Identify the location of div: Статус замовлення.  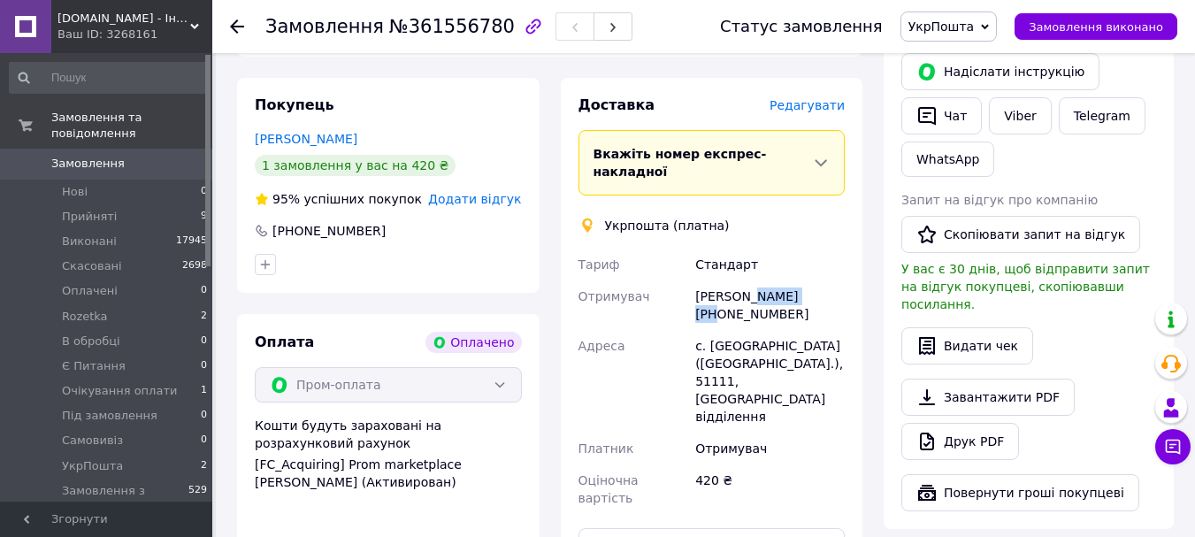
(801, 27).